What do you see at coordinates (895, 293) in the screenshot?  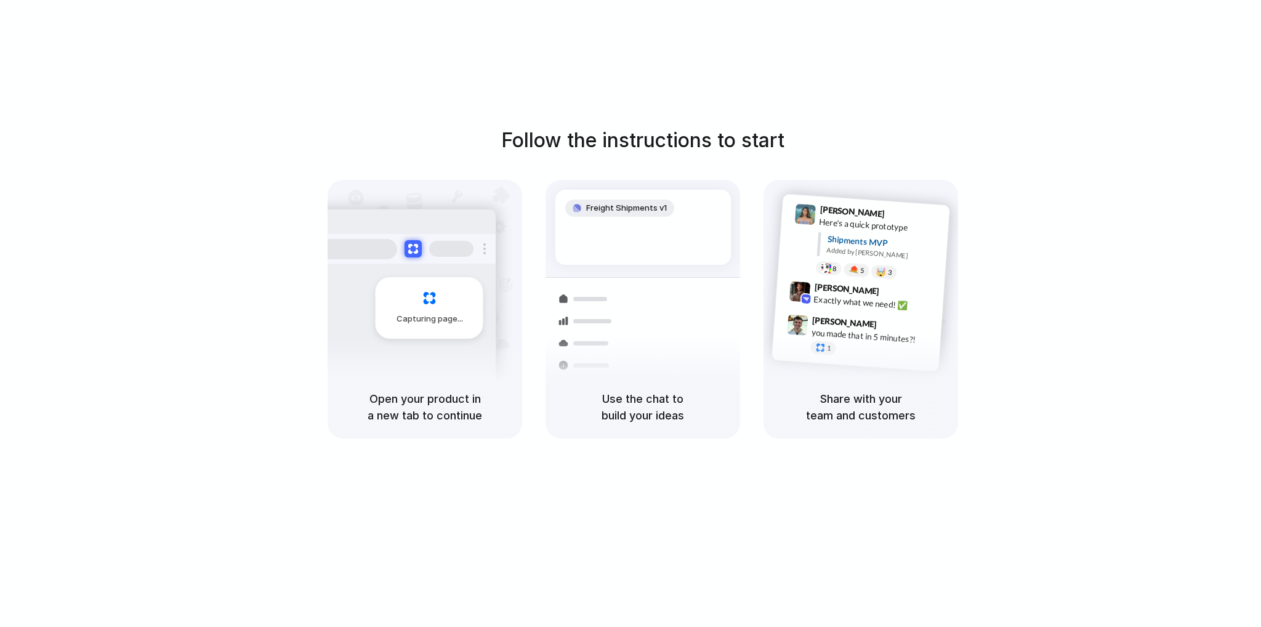 I see `span: 9:42 AM` at bounding box center [895, 293].